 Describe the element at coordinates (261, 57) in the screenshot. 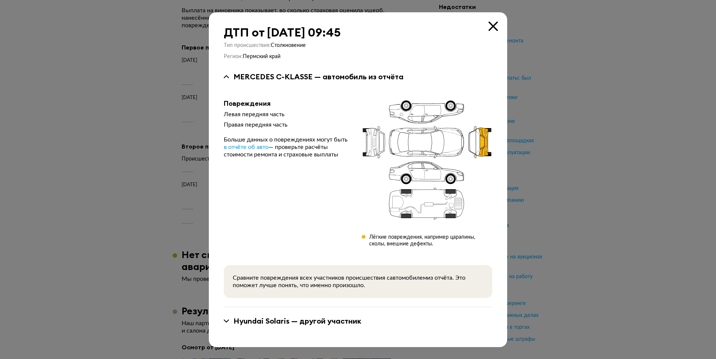

I see `span: Пермский край` at that location.